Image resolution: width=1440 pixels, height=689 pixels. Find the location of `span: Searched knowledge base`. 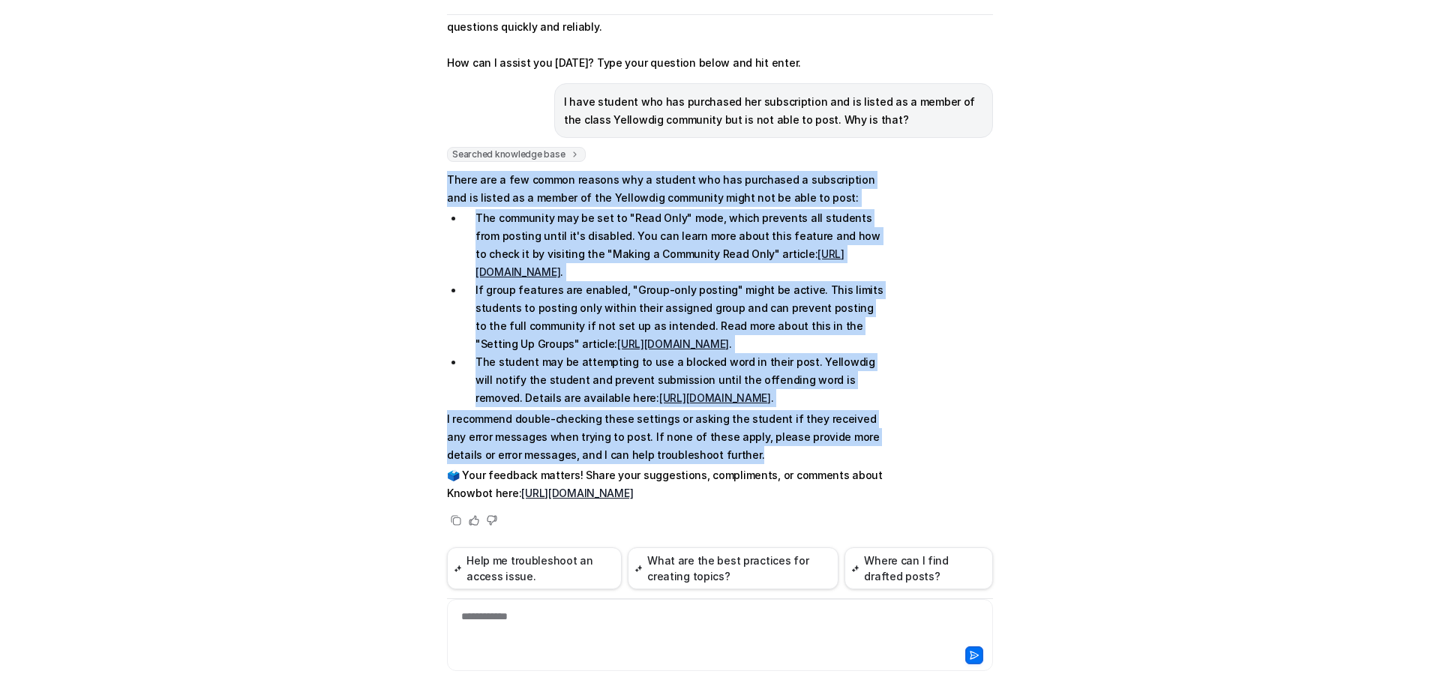

span: Searched knowledge base is located at coordinates (516, 154).